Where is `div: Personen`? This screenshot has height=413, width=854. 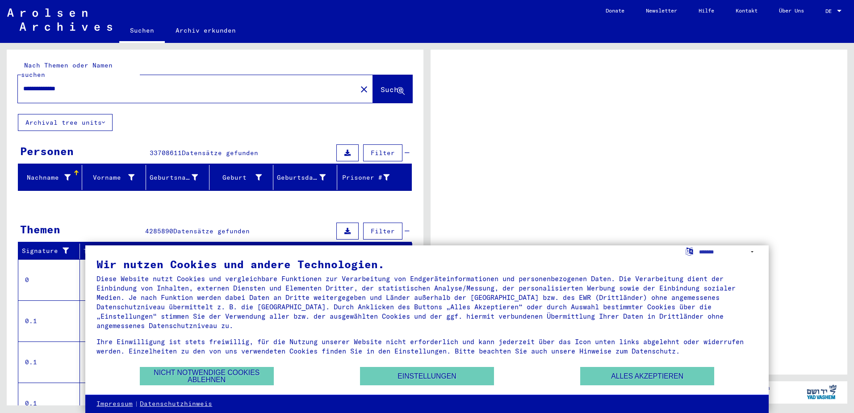 div: Personen is located at coordinates (47, 151).